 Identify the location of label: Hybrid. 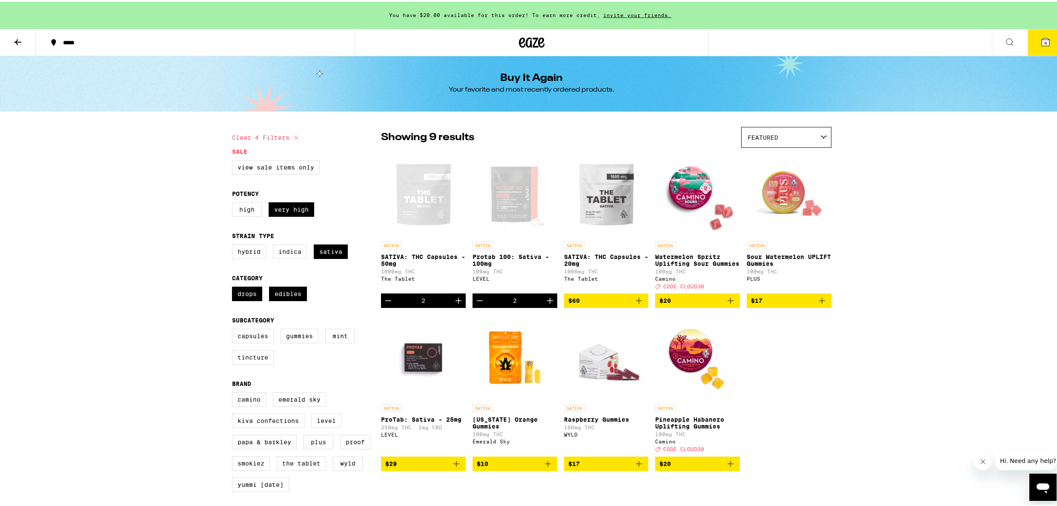
(249, 250).